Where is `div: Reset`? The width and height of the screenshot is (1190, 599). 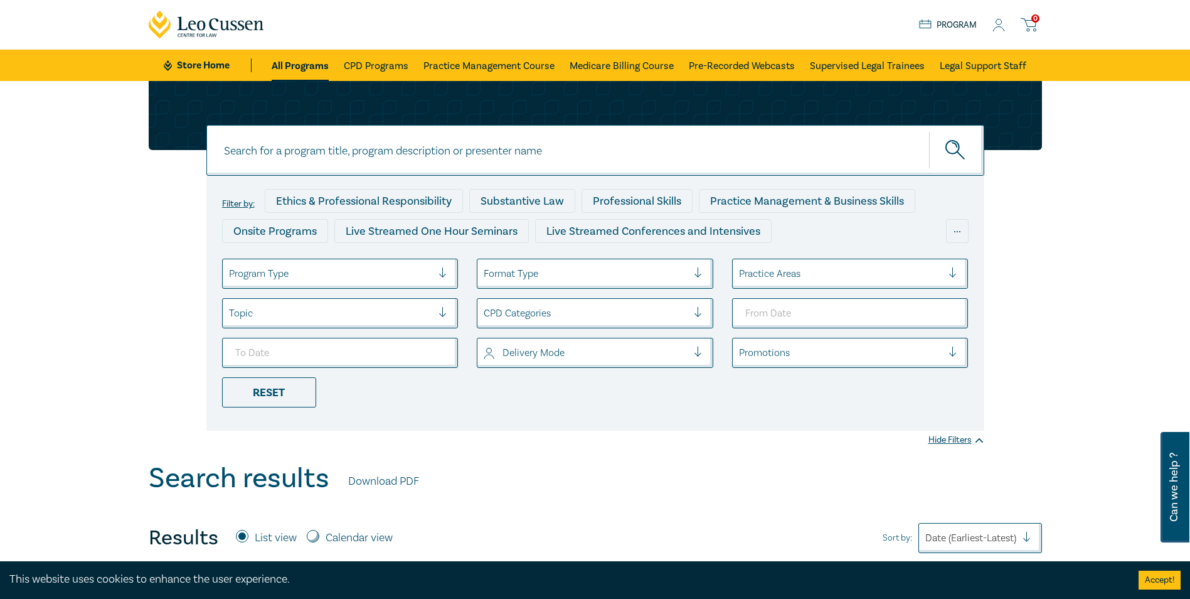
div: Reset is located at coordinates (269, 392).